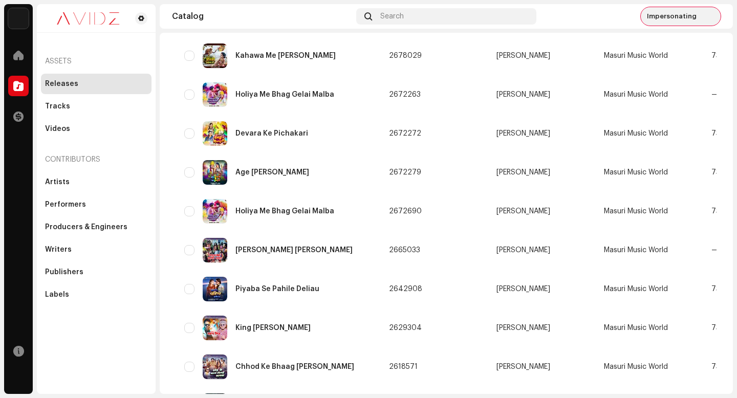  Describe the element at coordinates (215, 367) in the screenshot. I see `img: d6f943e5-377a-4230-9ae6-d8e9f6297dee` at that location.